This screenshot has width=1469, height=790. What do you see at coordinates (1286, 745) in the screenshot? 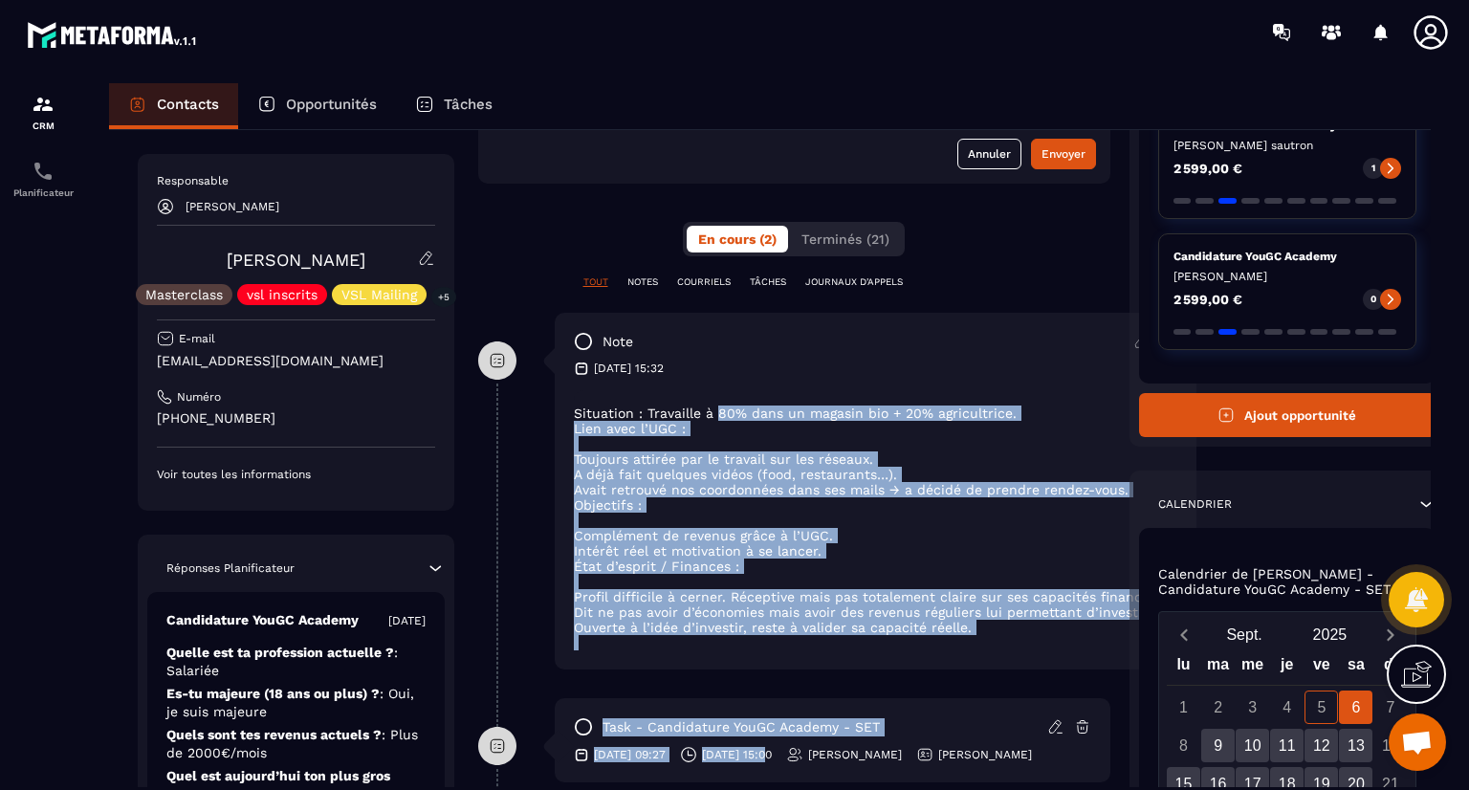
I see `div: 11` at bounding box center [1286, 745].